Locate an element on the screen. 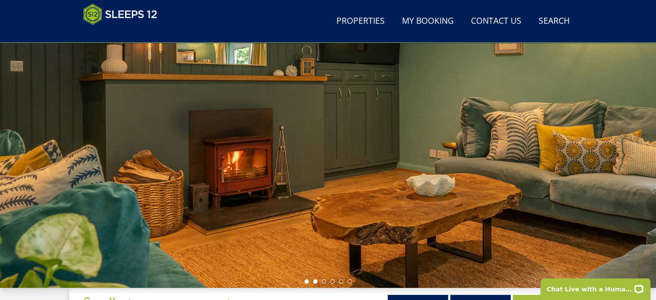 Image resolution: width=656 pixels, height=300 pixels. p: Chat Live with a Human! is located at coordinates (55, 16).